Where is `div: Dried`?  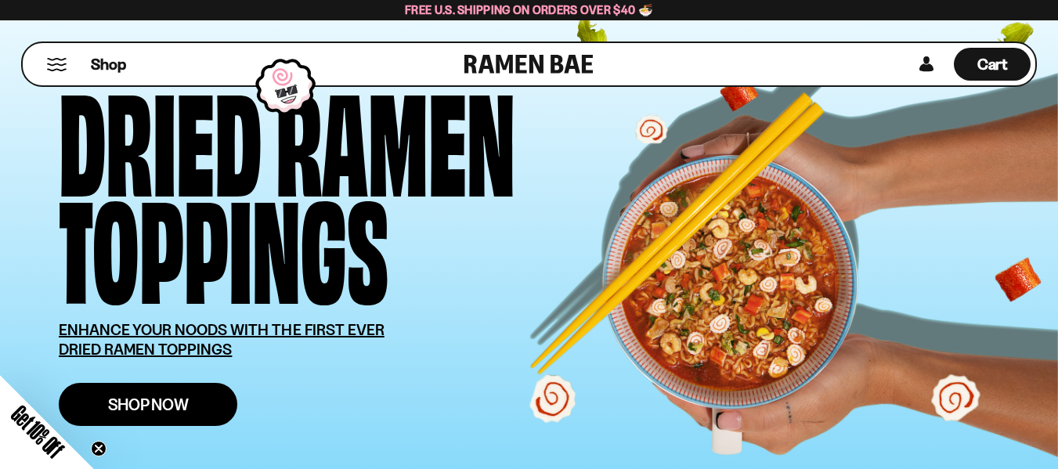 div: Dried is located at coordinates (160, 135).